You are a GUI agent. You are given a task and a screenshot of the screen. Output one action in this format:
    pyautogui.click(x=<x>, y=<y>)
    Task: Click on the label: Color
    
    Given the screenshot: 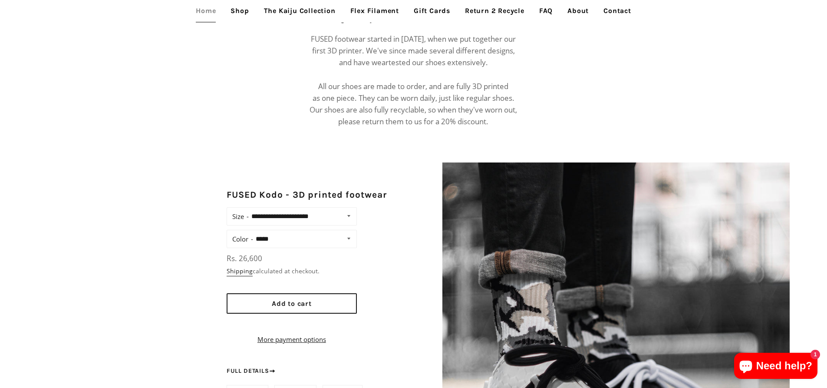 What is the action you would take?
    pyautogui.click(x=243, y=239)
    